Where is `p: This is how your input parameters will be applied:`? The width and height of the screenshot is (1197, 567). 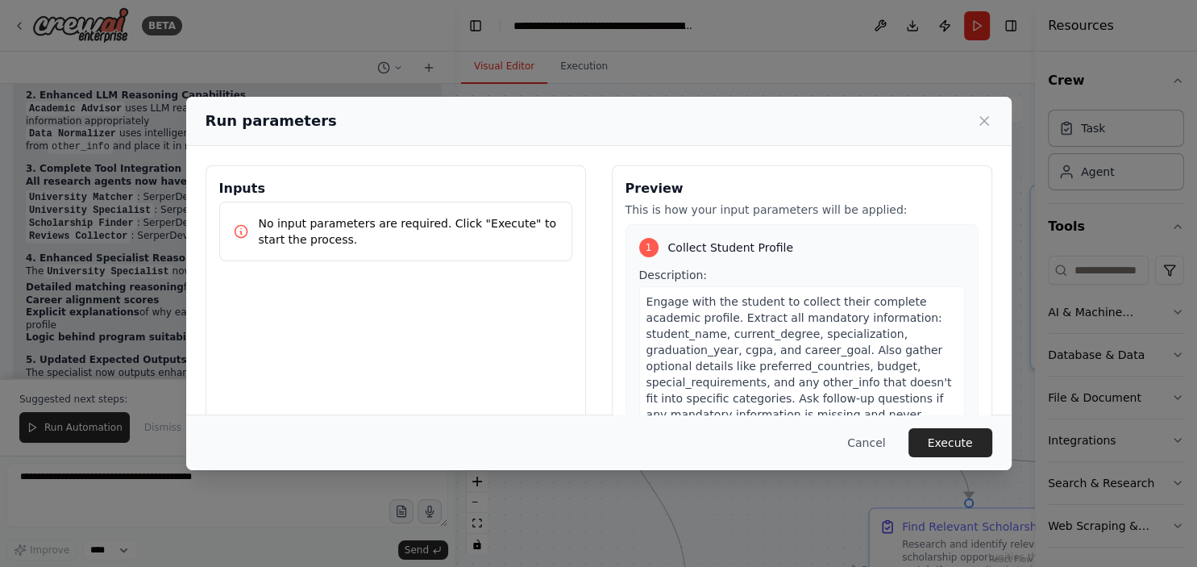
p: This is how your input parameters will be applied: is located at coordinates (802, 210).